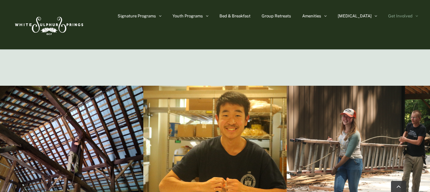 The width and height of the screenshot is (430, 192). Describe the element at coordinates (312, 16) in the screenshot. I see `span: Amenities` at that location.